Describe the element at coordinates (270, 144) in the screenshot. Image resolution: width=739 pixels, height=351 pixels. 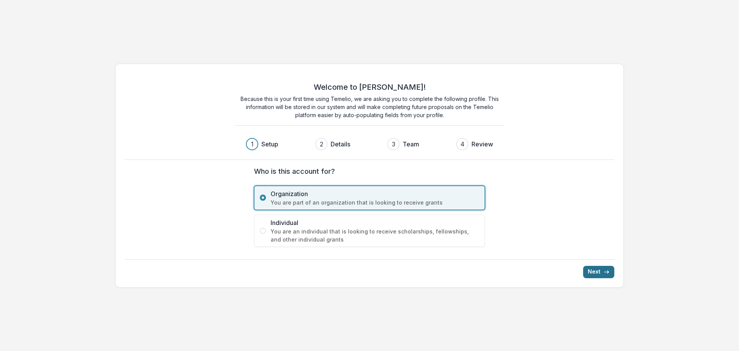
I see `h3: Setup` at that location.